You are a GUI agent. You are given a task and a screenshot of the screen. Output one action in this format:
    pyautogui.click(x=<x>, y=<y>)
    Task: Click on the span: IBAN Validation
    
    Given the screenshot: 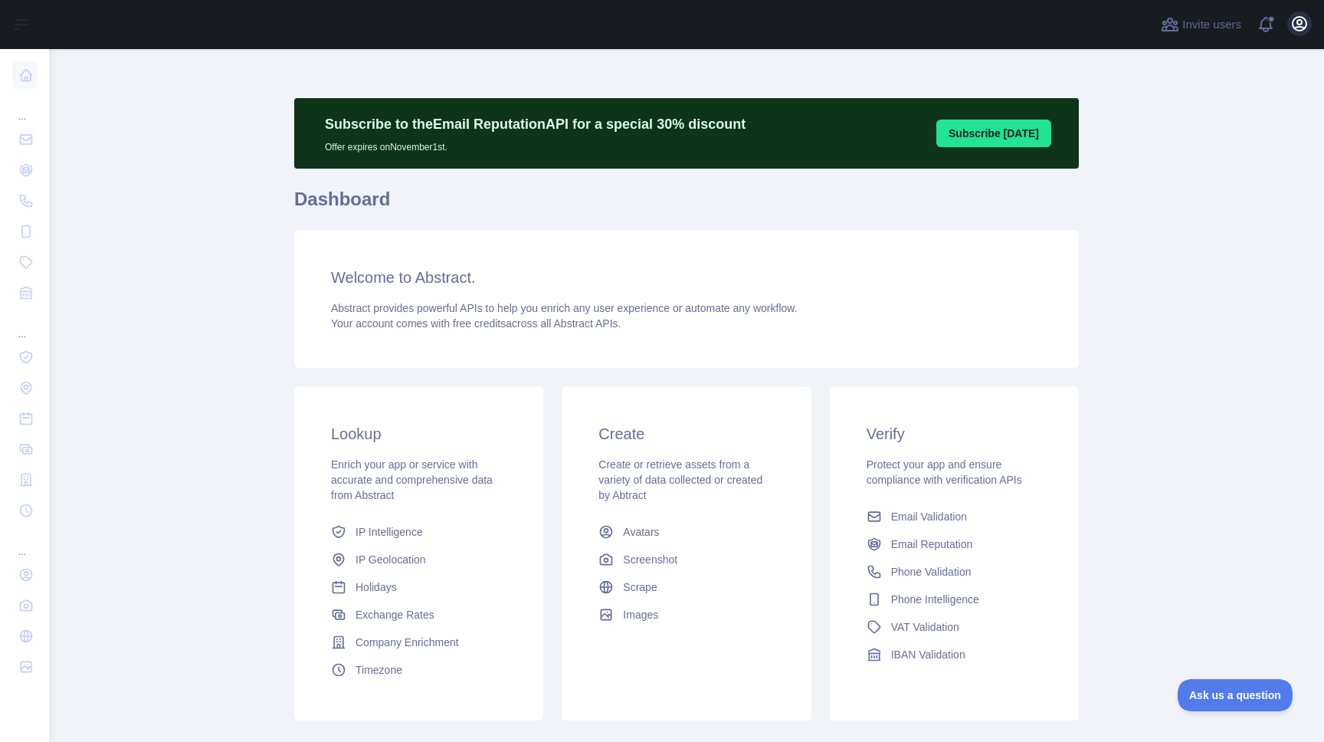 What is the action you would take?
    pyautogui.click(x=928, y=654)
    